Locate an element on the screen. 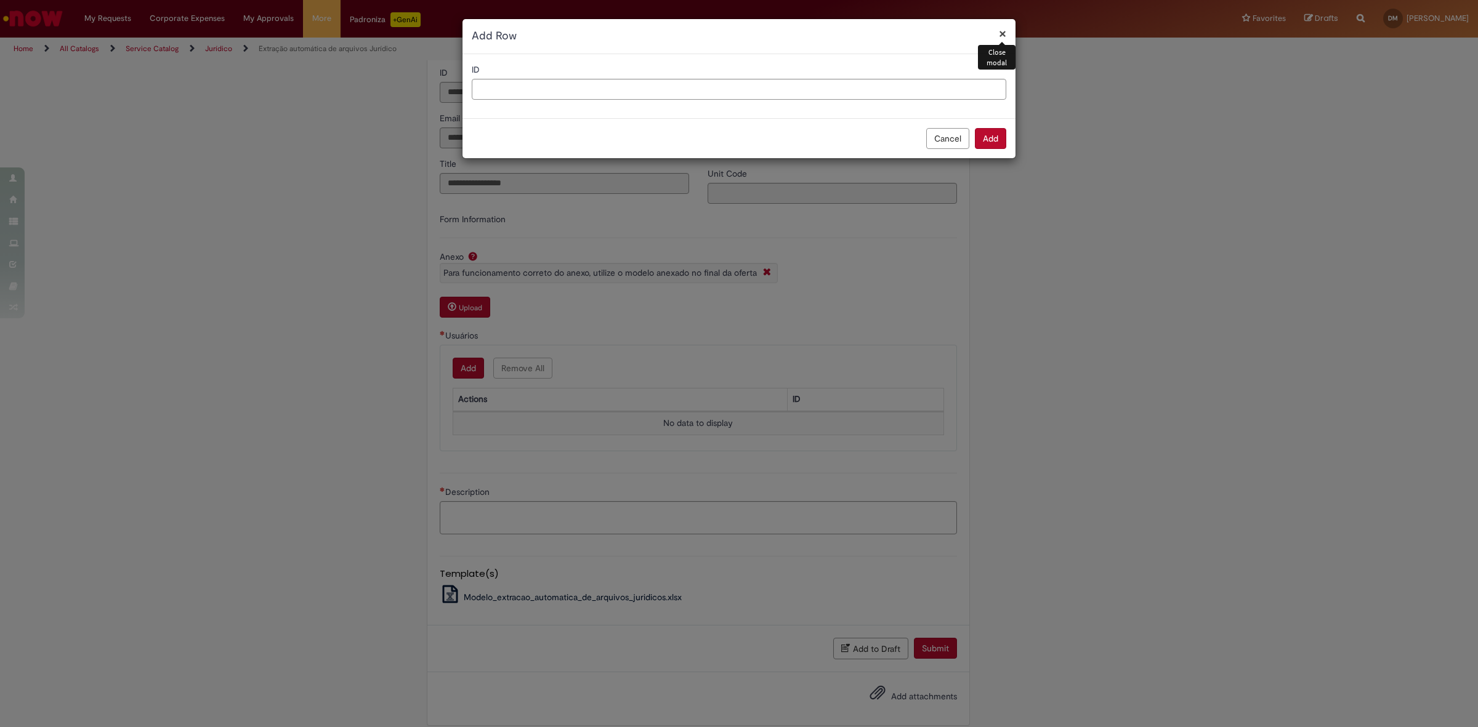  h2: Add Row is located at coordinates (739, 36).